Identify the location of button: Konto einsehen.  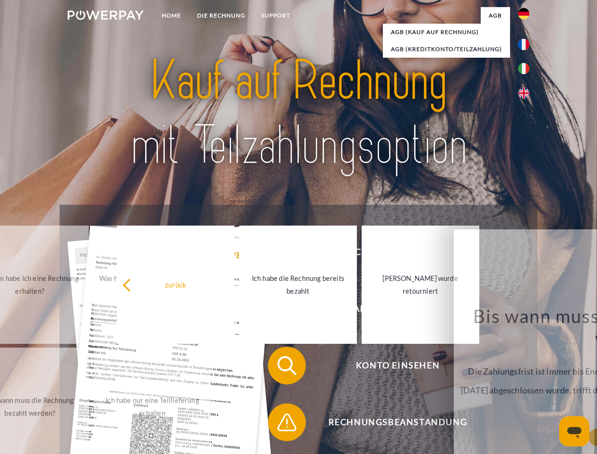
(391, 366).